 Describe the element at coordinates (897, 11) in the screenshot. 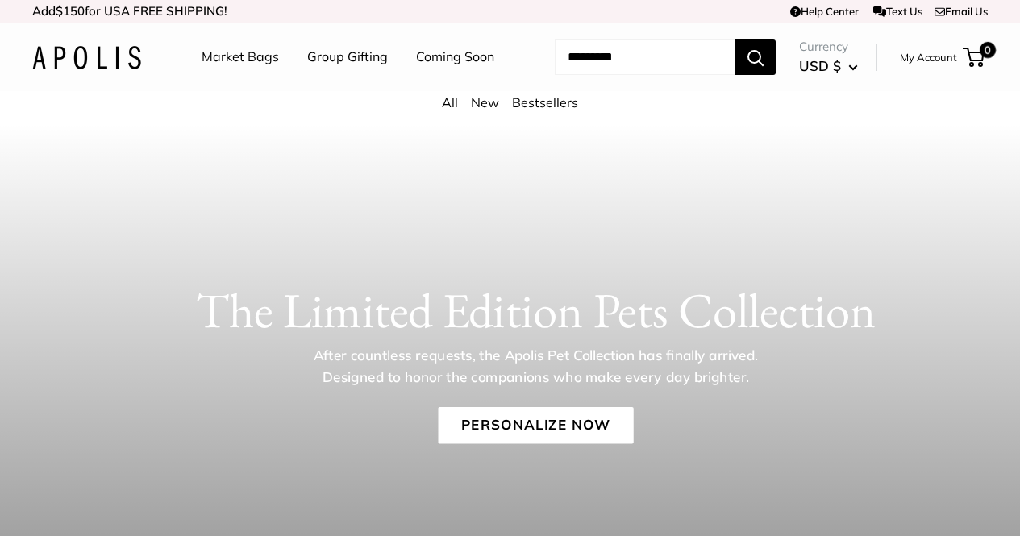

I see `a: Text Us` at that location.